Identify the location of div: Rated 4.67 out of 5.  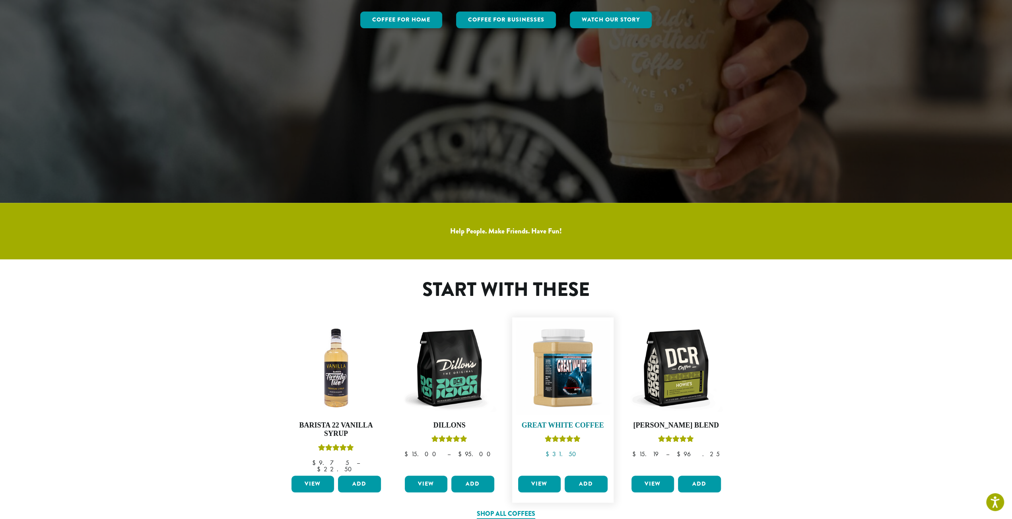
(676, 440).